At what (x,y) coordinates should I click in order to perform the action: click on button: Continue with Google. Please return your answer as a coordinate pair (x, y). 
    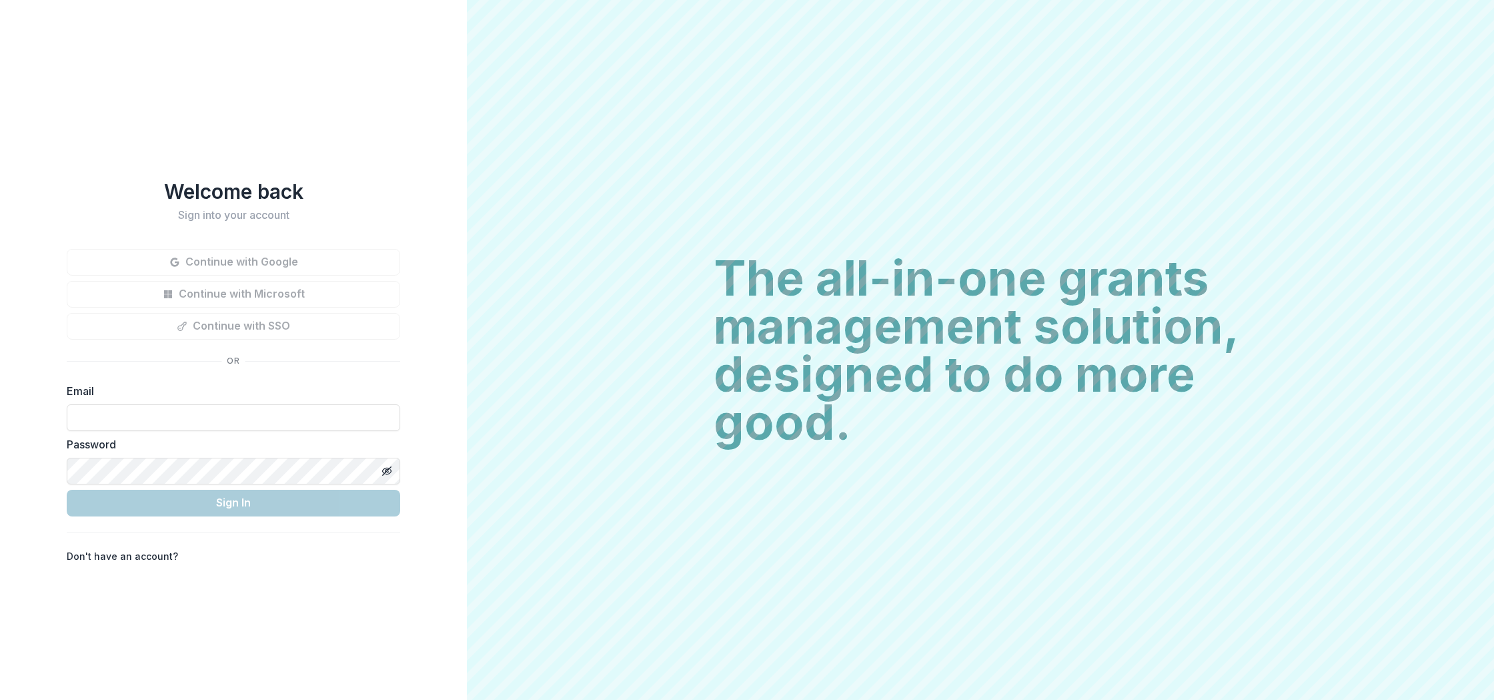
    Looking at the image, I should click on (233, 262).